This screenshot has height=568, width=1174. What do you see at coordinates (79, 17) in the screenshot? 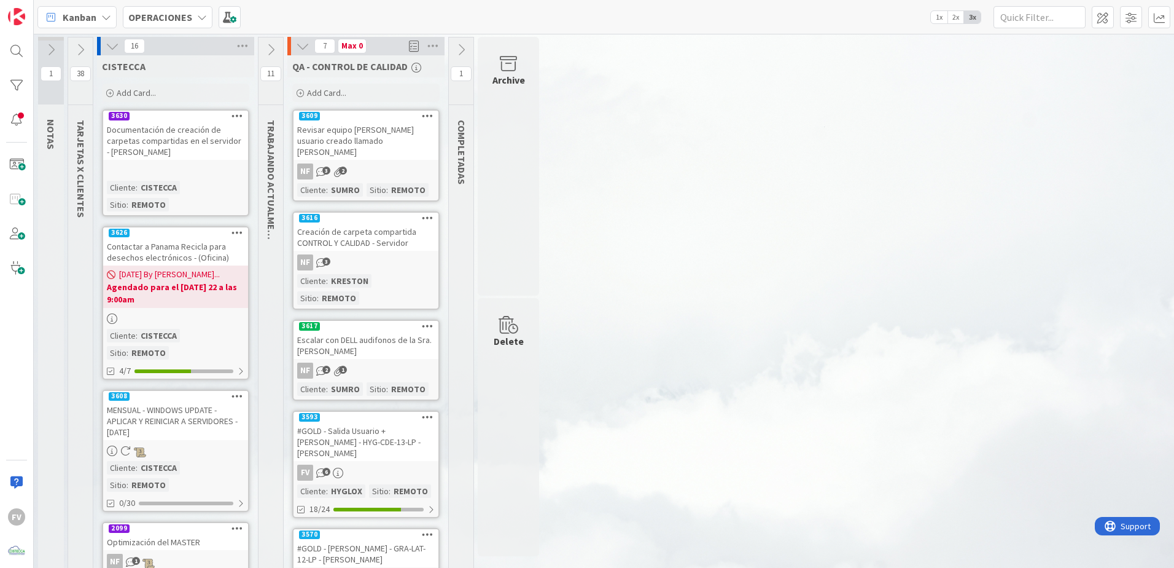
I see `span: Kanban` at bounding box center [79, 17].